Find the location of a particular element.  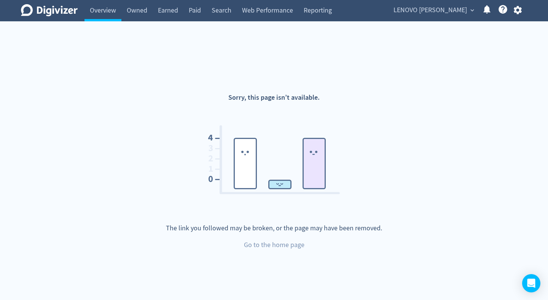

div: Open Intercom Messenger is located at coordinates (532, 283).